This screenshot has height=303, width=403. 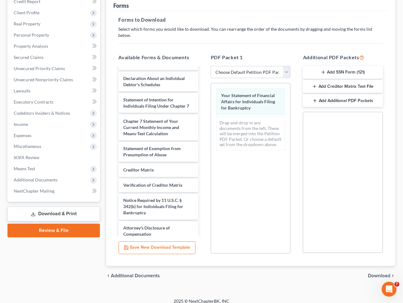 What do you see at coordinates (153, 207) in the screenshot?
I see `span: Notice Required by 11 U.S.C. § 342(b) for Individuals Filing for Bankruptcy` at bounding box center [153, 207].